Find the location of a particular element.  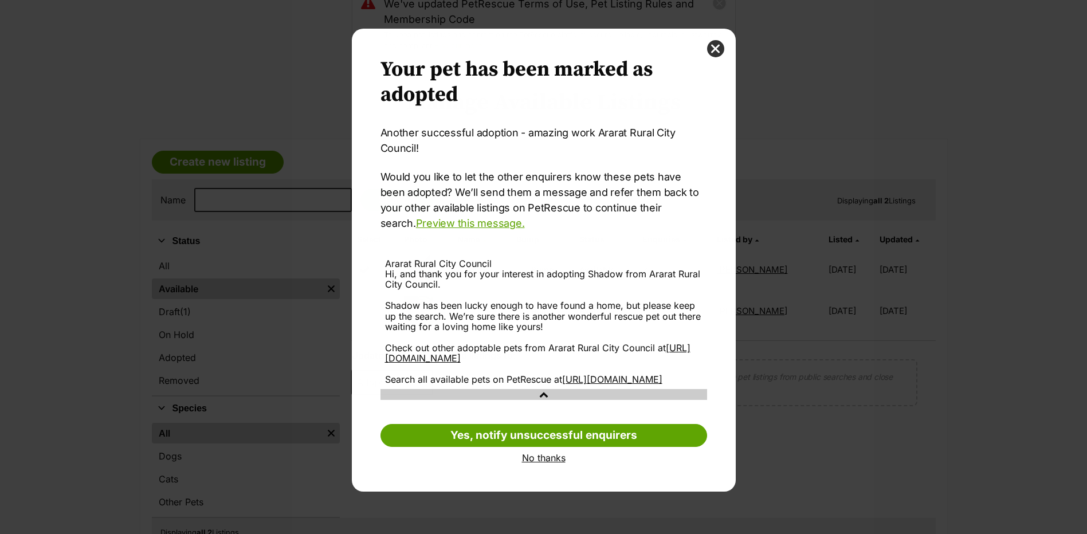

a: Yes, notify unsuccessful enquirers is located at coordinates (544, 435).